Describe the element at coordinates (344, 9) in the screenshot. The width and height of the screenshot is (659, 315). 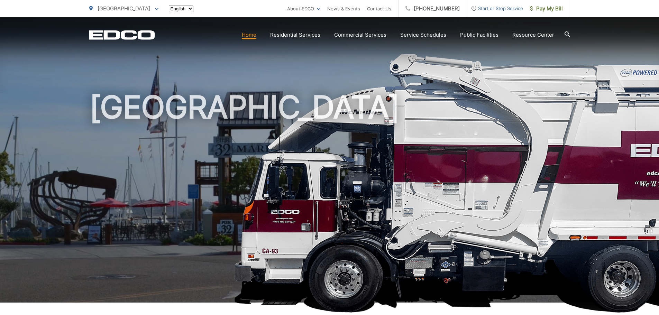
I see `a: News & Events` at that location.